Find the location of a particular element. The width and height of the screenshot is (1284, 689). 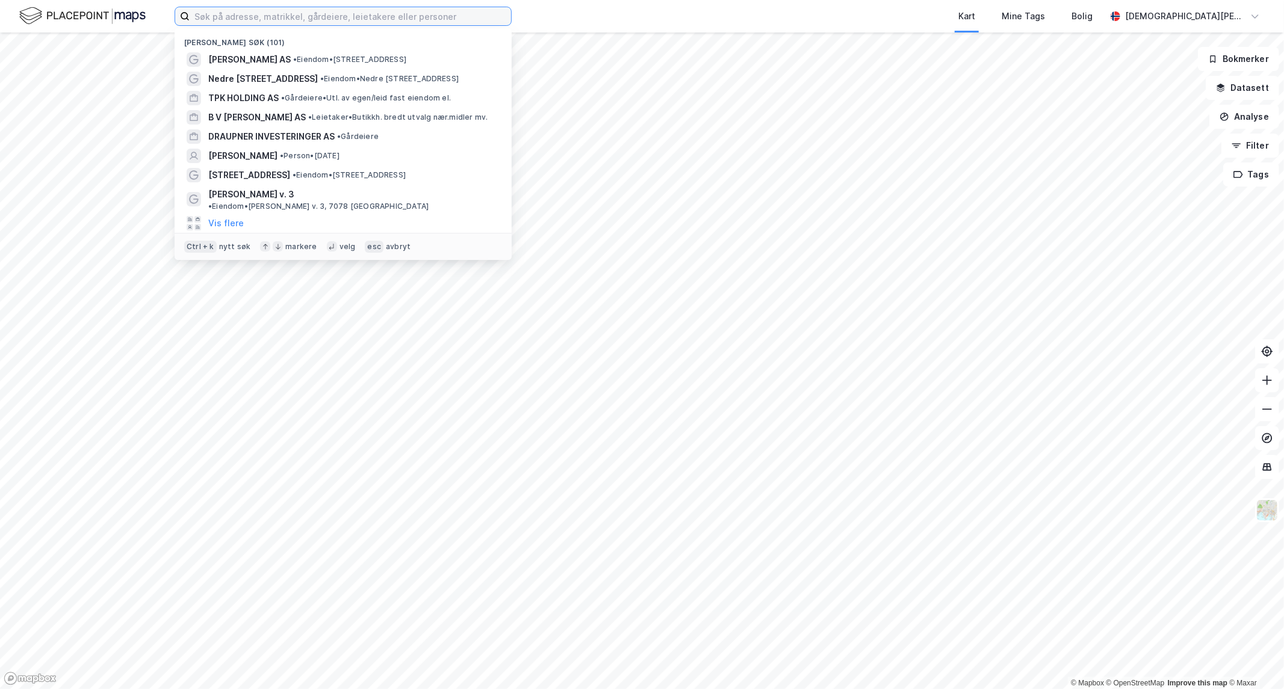

div: Kart is located at coordinates (967, 16).